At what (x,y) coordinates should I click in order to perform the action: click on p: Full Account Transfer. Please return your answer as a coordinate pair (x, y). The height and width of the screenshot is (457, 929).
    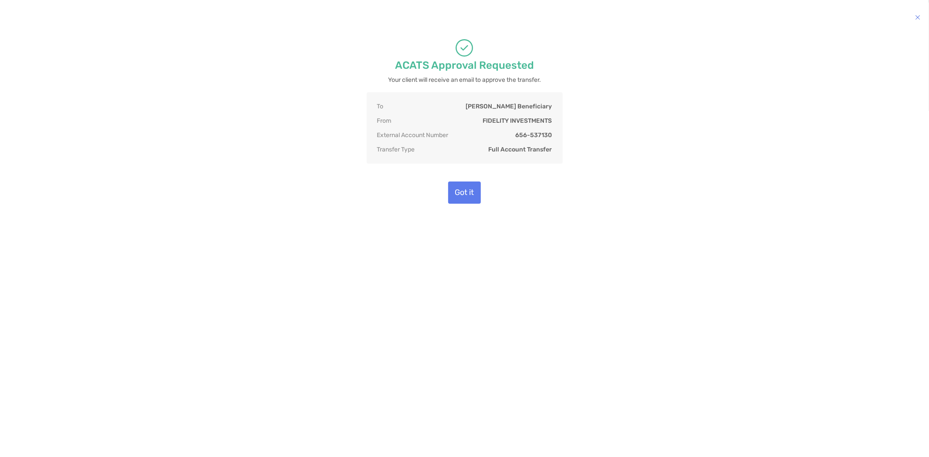
    Looking at the image, I should click on (521, 149).